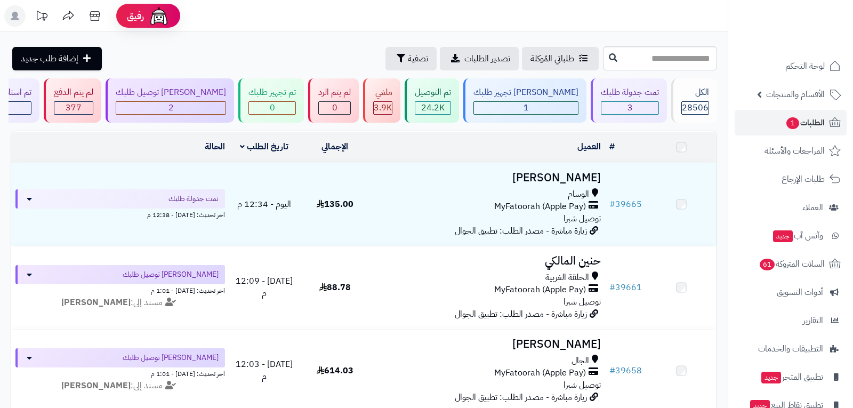 The width and height of the screenshot is (853, 408). I want to click on a: تصدير الطلبات, so click(479, 59).